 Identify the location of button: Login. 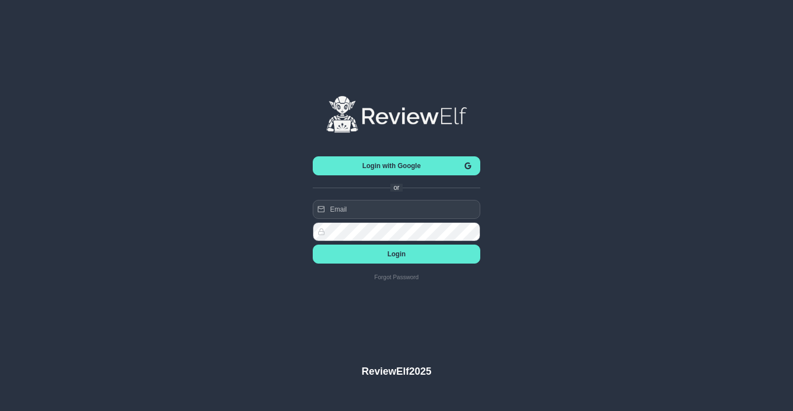
(396, 254).